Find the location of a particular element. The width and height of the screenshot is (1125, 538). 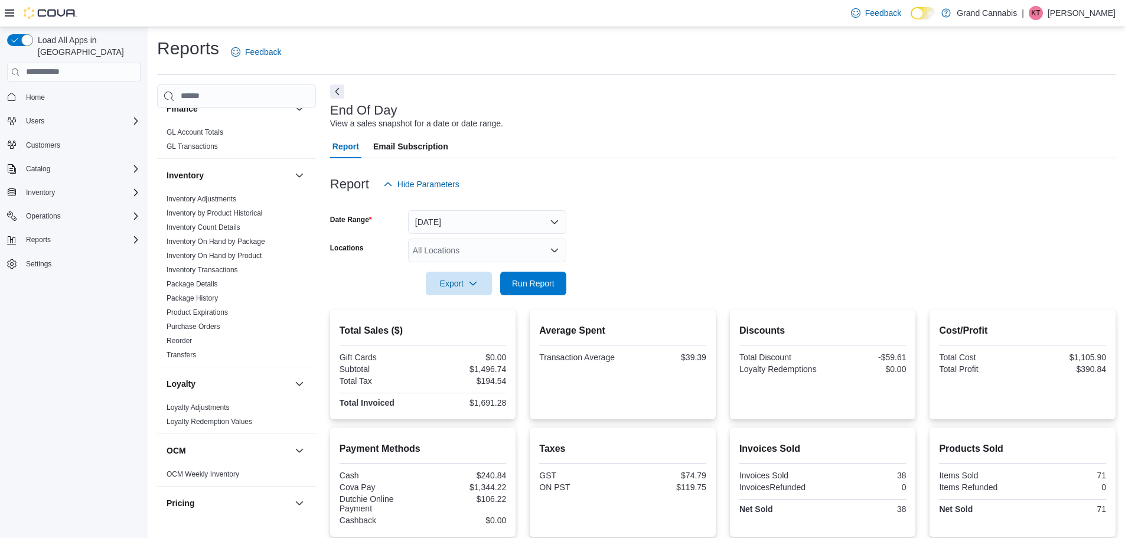

a: Inventory Adjustments is located at coordinates (201, 199).